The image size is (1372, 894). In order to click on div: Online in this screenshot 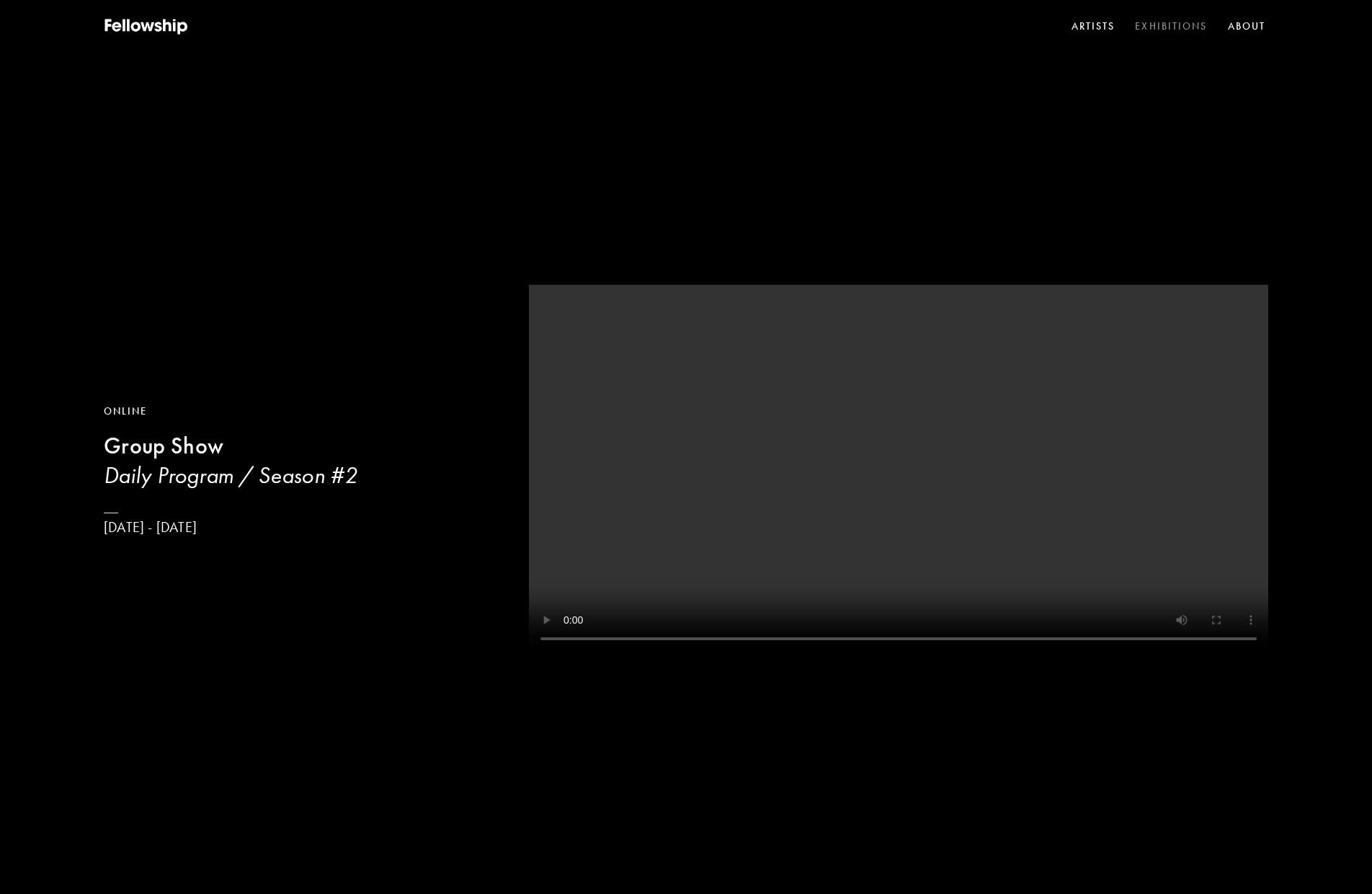, I will do `click(230, 412)`.